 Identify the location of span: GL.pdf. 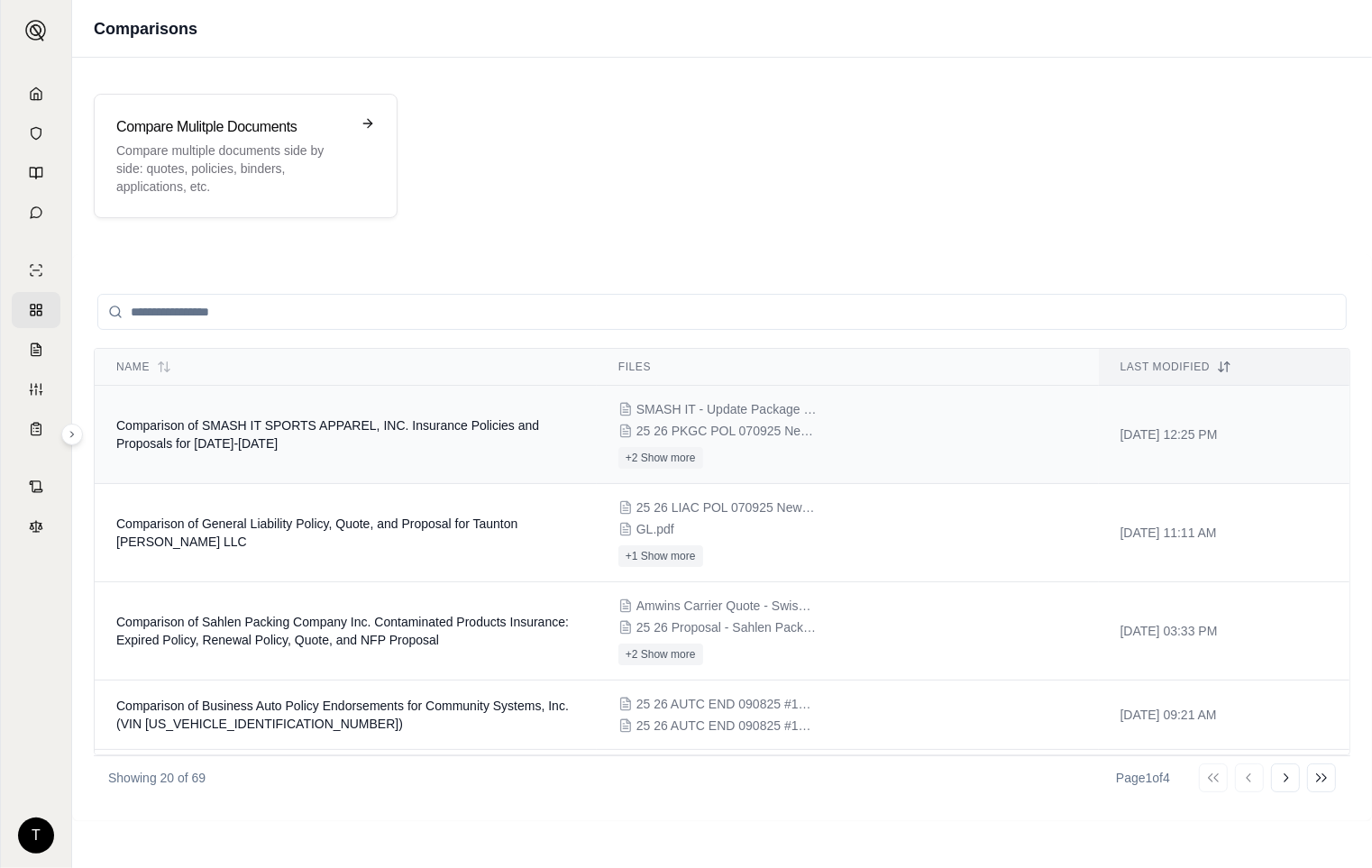
(655, 530).